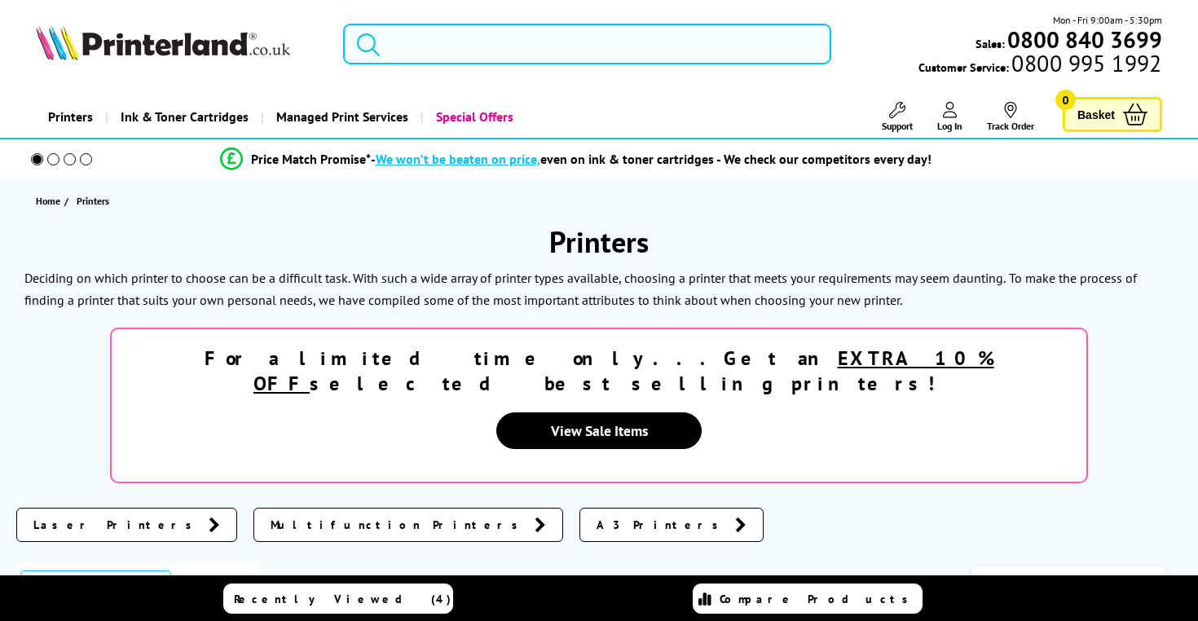 The image size is (1198, 621). I want to click on span: Price Match Promise*, so click(311, 159).